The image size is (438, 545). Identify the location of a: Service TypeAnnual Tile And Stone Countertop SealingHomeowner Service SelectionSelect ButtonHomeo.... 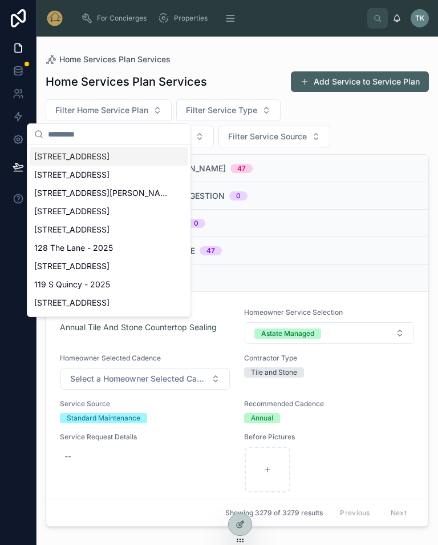
(237, 400).